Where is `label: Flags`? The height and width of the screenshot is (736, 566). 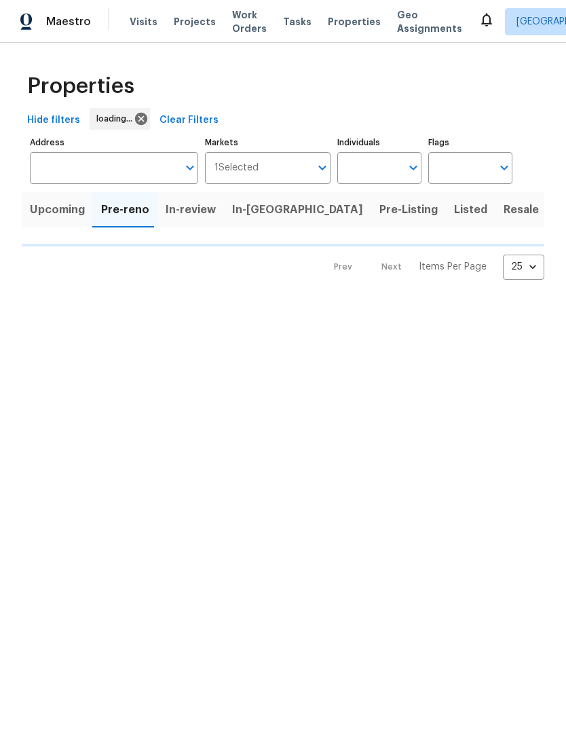 label: Flags is located at coordinates (471, 143).